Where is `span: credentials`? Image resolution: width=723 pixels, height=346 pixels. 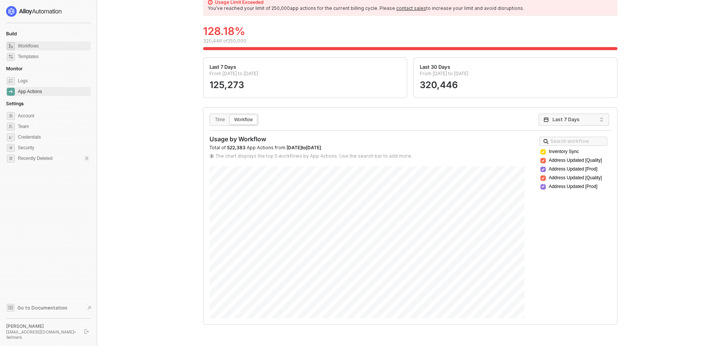 span: credentials is located at coordinates (11, 137).